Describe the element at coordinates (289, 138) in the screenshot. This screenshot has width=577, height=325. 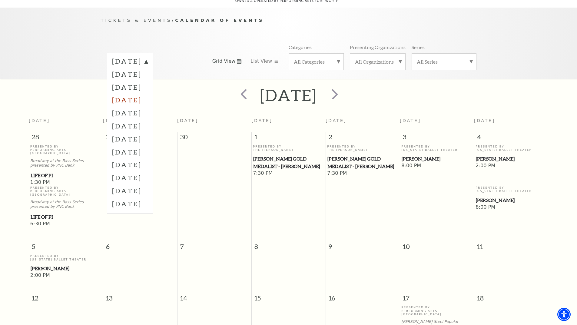
I see `span: 1` at that location.